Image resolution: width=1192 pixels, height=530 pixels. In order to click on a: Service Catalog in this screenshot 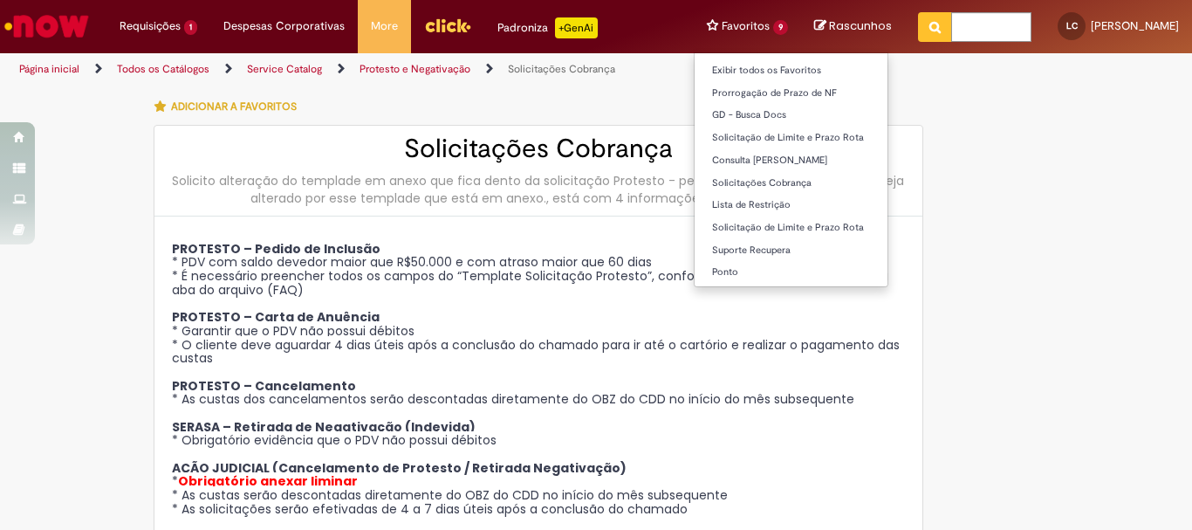, I will do `click(285, 69)`.